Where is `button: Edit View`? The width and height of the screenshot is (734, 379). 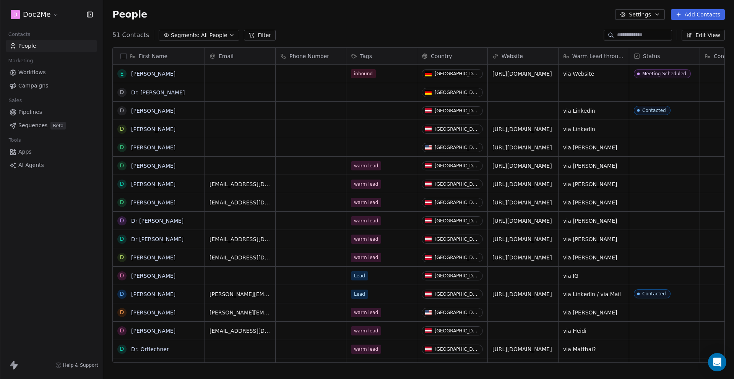 button: Edit View is located at coordinates (703, 35).